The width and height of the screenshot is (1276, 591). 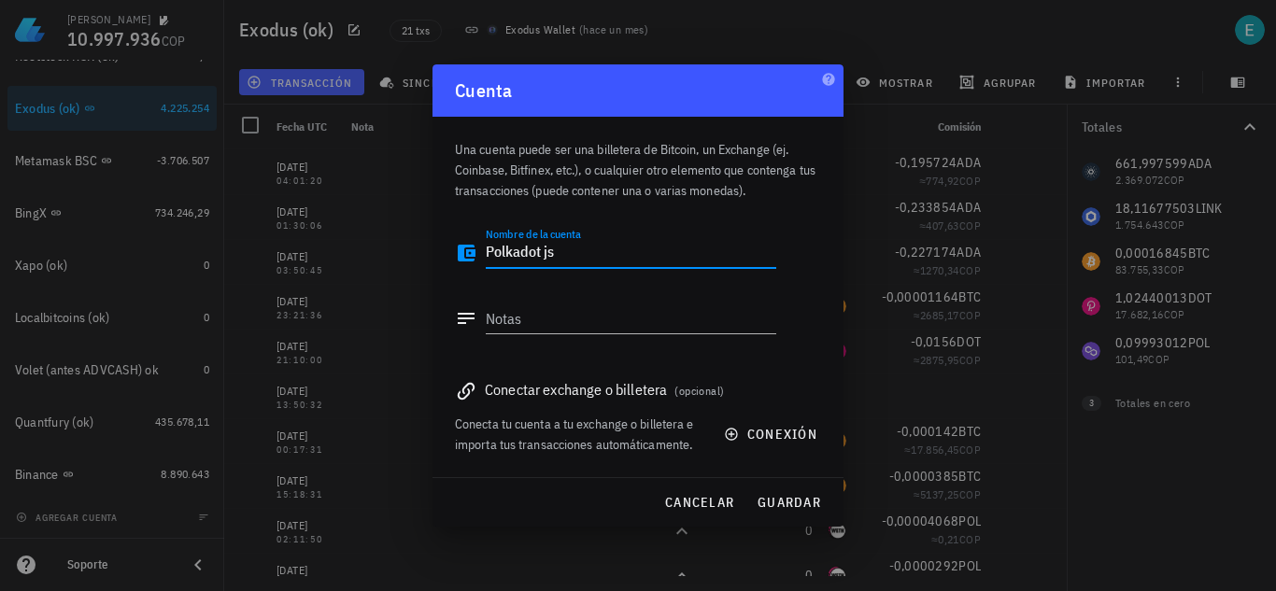 What do you see at coordinates (578, 434) in the screenshot?
I see `div: Conecta tu cuenta a tu exchange o billetera e importa tus transacciones automáticamente.` at bounding box center [578, 434].